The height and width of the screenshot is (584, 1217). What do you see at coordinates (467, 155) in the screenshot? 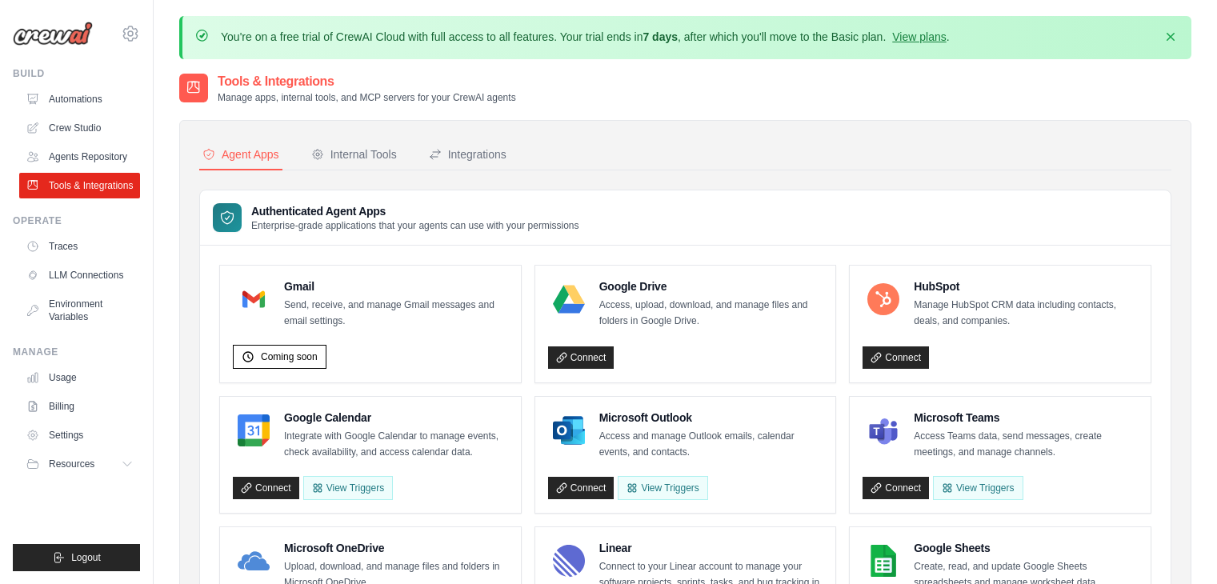
I see `button: Integrations` at bounding box center [467, 155].